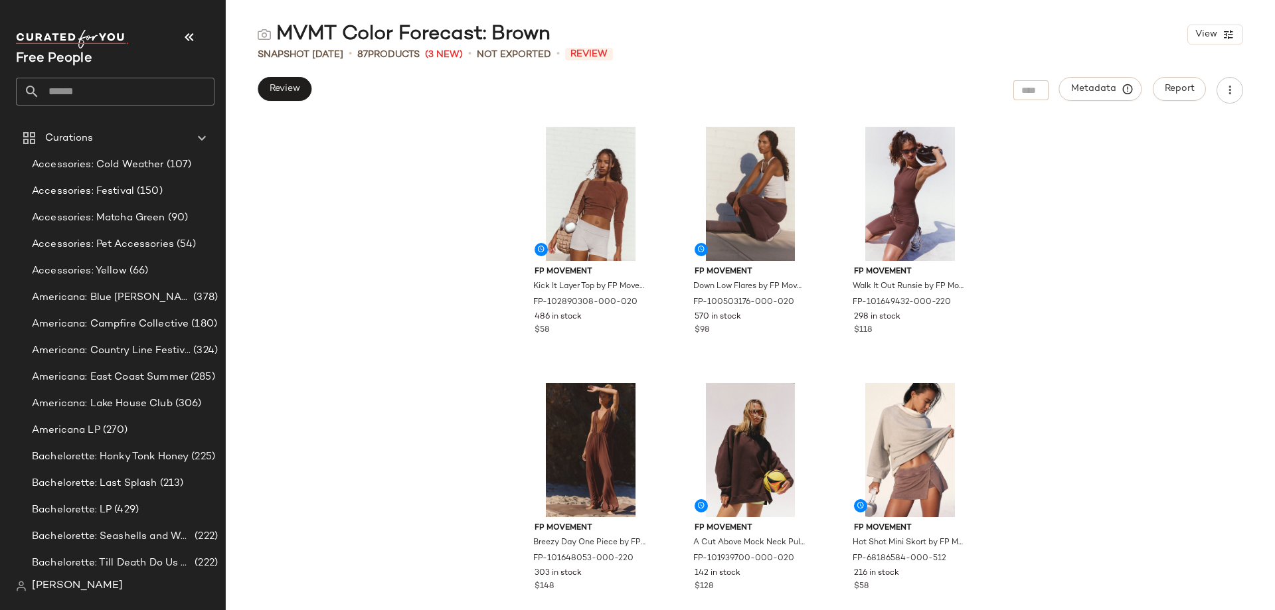  Describe the element at coordinates (558, 574) in the screenshot. I see `span: 303 in stock` at that location.